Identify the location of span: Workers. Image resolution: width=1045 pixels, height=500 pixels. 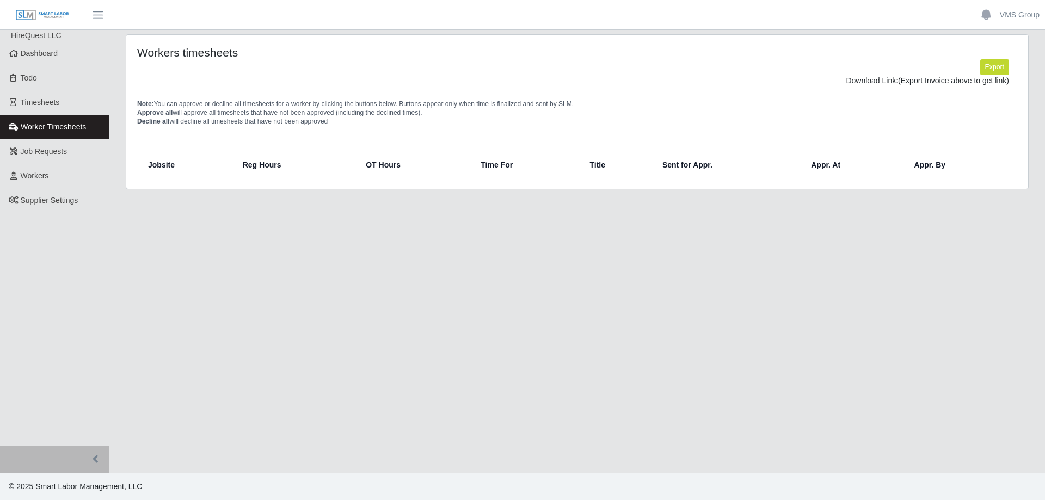
(35, 176).